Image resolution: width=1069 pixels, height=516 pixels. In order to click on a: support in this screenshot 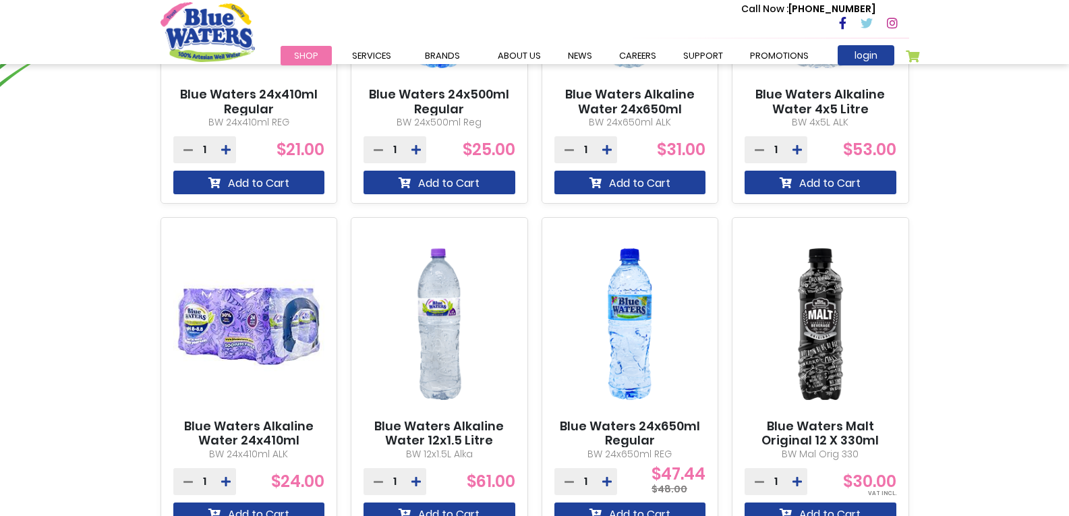, I will do `click(702, 55)`.